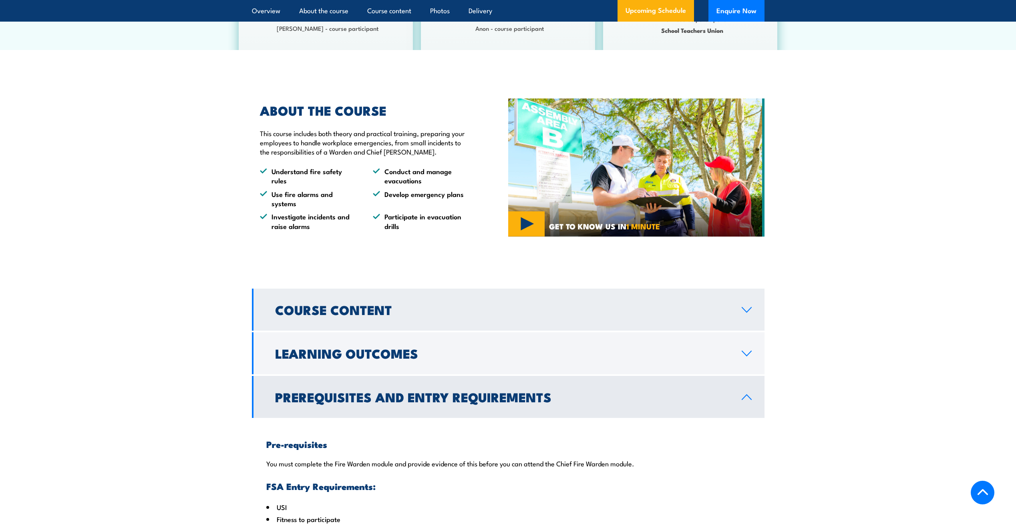 The width and height of the screenshot is (1016, 526). I want to click on p: You must complete the Fire Warden module and provide evidence of this before you can attend the C..., so click(508, 463).